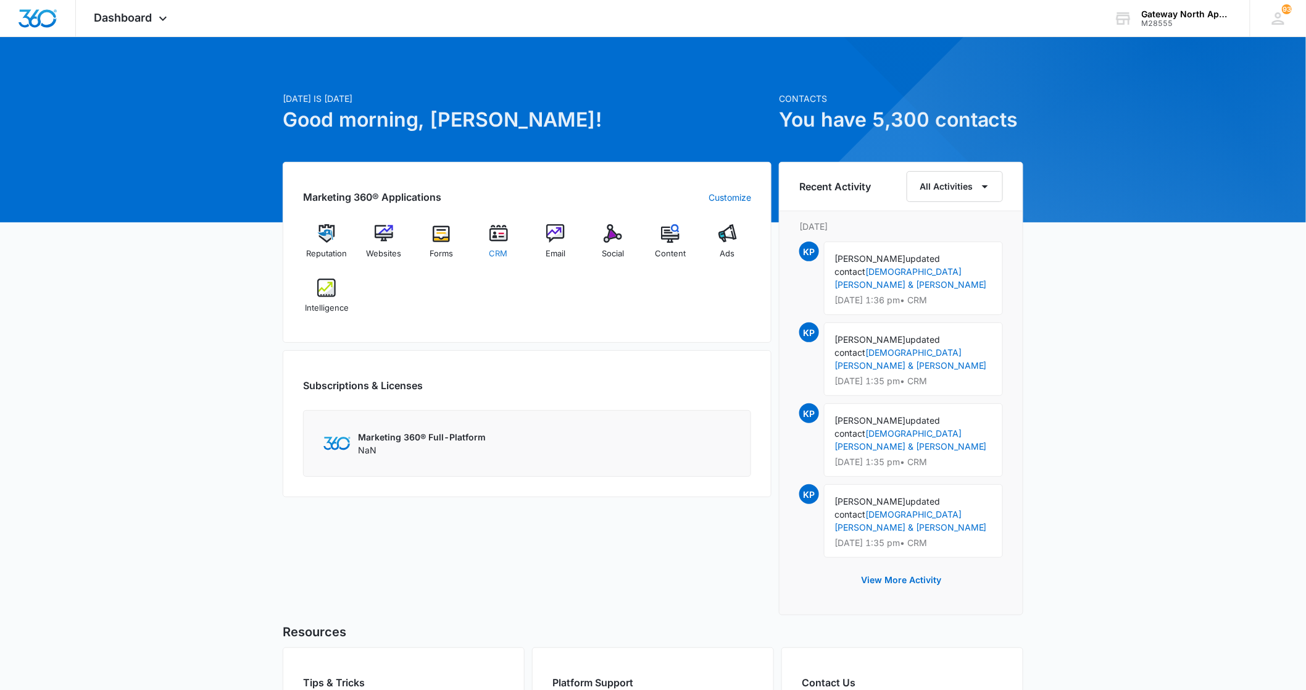 Image resolution: width=1306 pixels, height=690 pixels. I want to click on div: NaN, so click(422, 443).